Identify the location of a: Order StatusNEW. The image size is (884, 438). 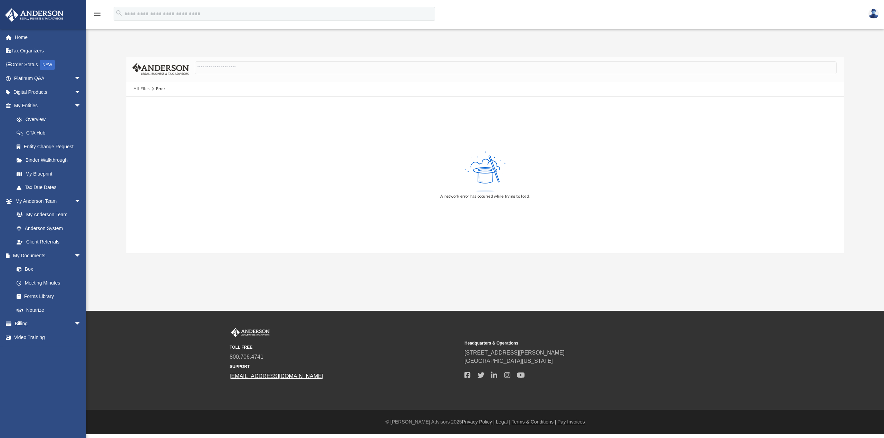
(48, 65).